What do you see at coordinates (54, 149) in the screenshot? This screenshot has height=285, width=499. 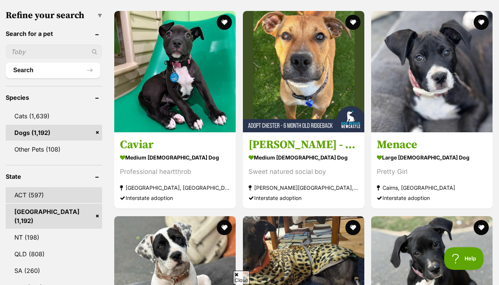 I see `a: Other Pets (108)` at bounding box center [54, 149].